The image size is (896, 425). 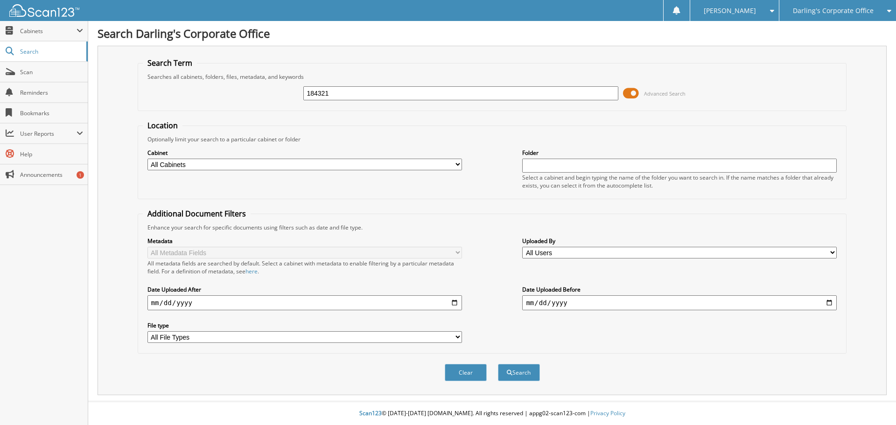 What do you see at coordinates (170, 63) in the screenshot?
I see `legend: Search Term` at bounding box center [170, 63].